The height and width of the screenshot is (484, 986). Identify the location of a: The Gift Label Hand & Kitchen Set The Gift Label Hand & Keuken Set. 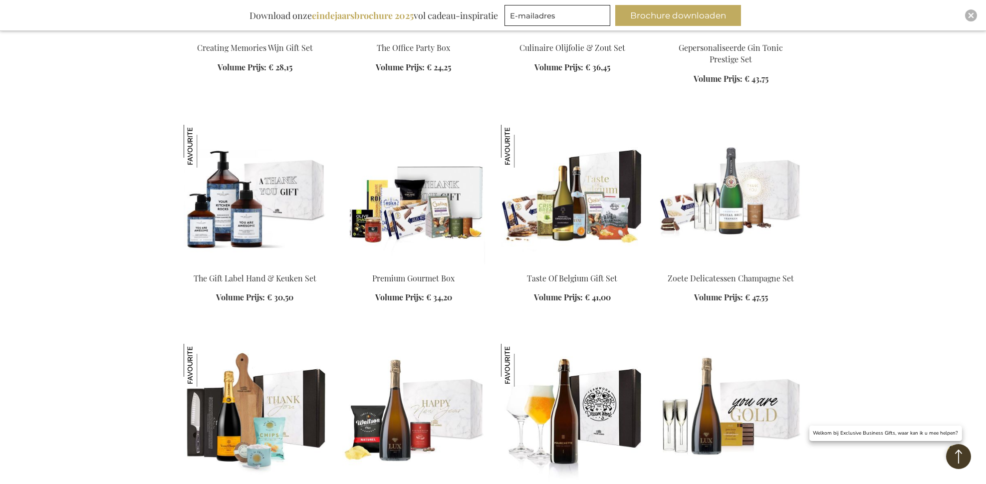
(255, 265).